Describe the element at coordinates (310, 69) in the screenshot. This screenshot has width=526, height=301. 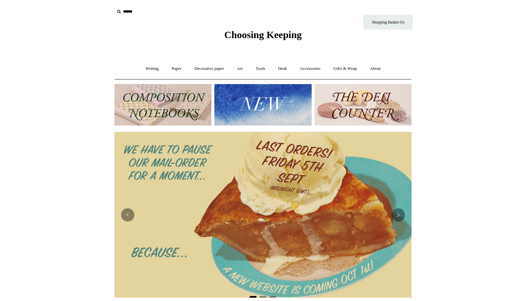
I see `a: Accessories` at that location.